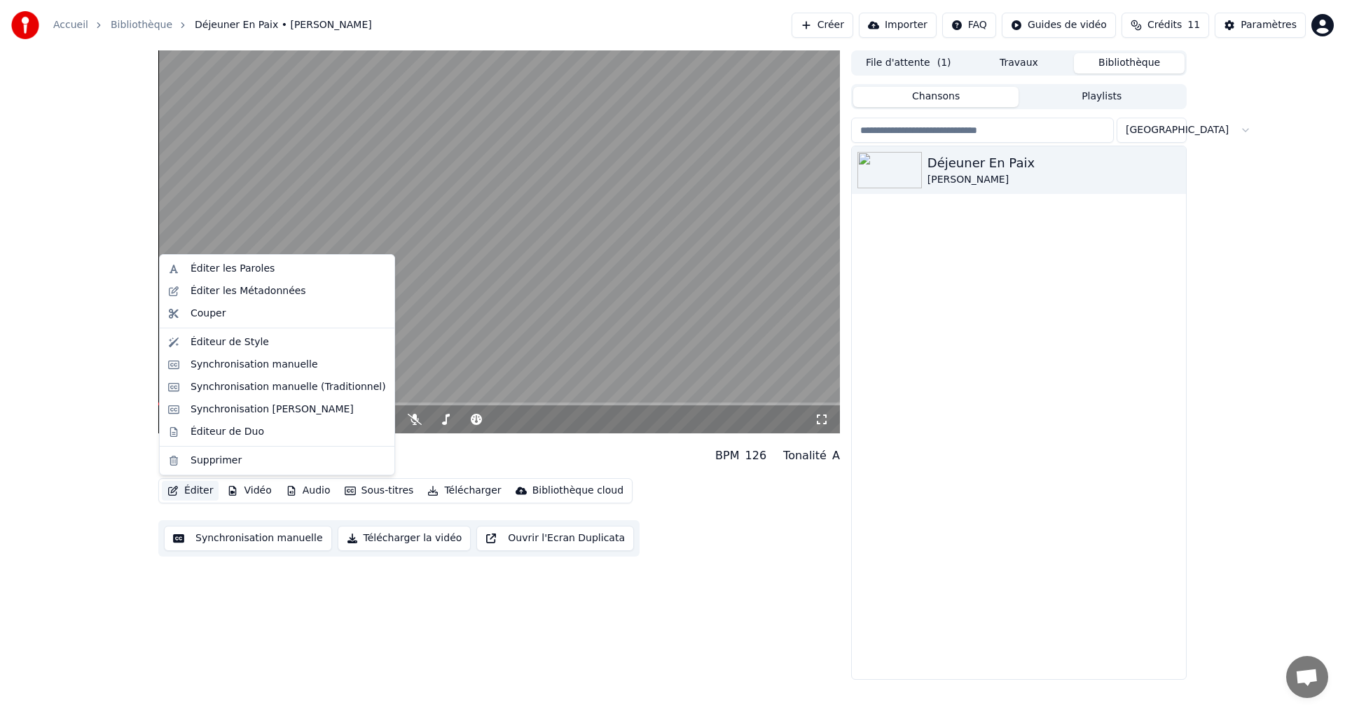 The image size is (1345, 712). I want to click on button: Synchronisation manuelle, so click(248, 539).